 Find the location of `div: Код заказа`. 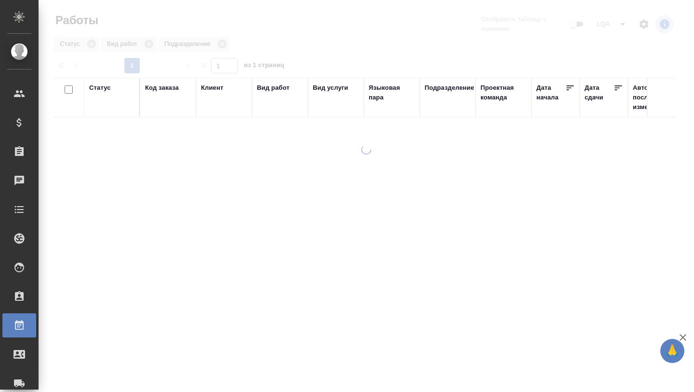

div: Код заказа is located at coordinates (162, 88).